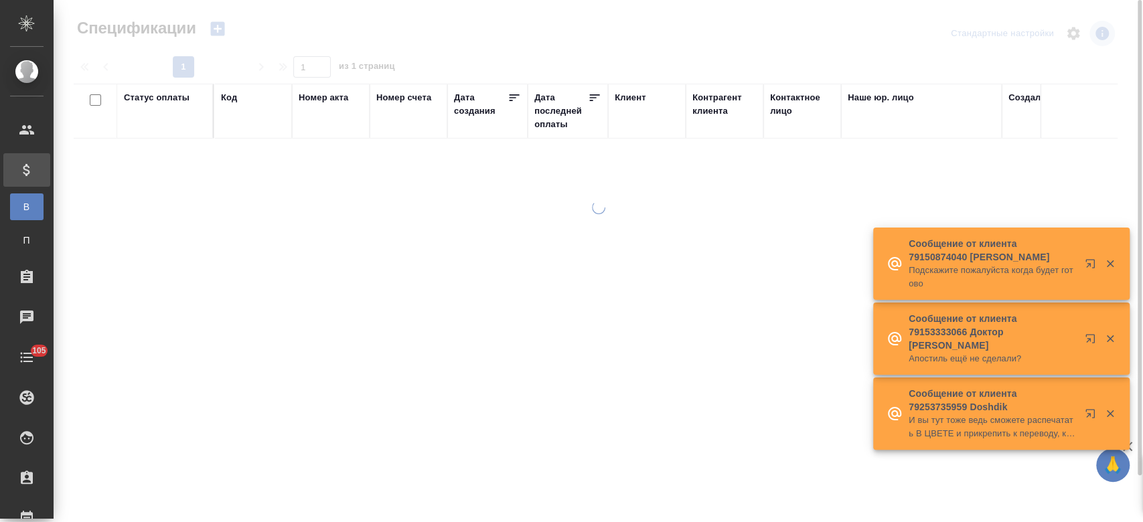 The height and width of the screenshot is (522, 1143). What do you see at coordinates (881, 98) in the screenshot?
I see `div: Наше юр. лицо` at bounding box center [881, 98].